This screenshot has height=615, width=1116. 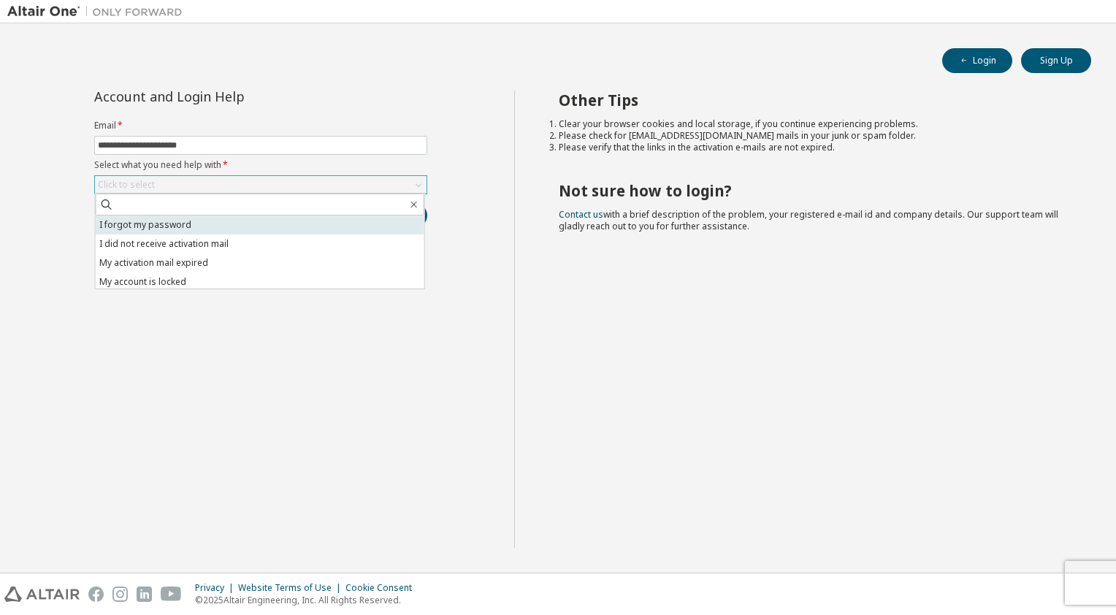 I want to click on li: Please verify that the links in the activation e-mails are not expired., so click(x=812, y=147).